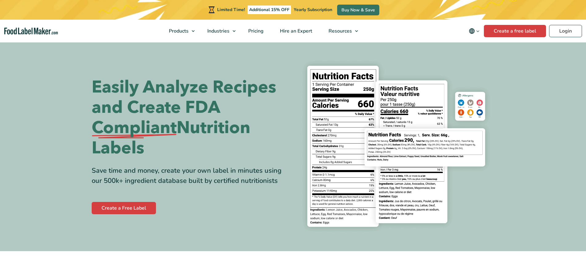  I want to click on a: Create a free label, so click(515, 31).